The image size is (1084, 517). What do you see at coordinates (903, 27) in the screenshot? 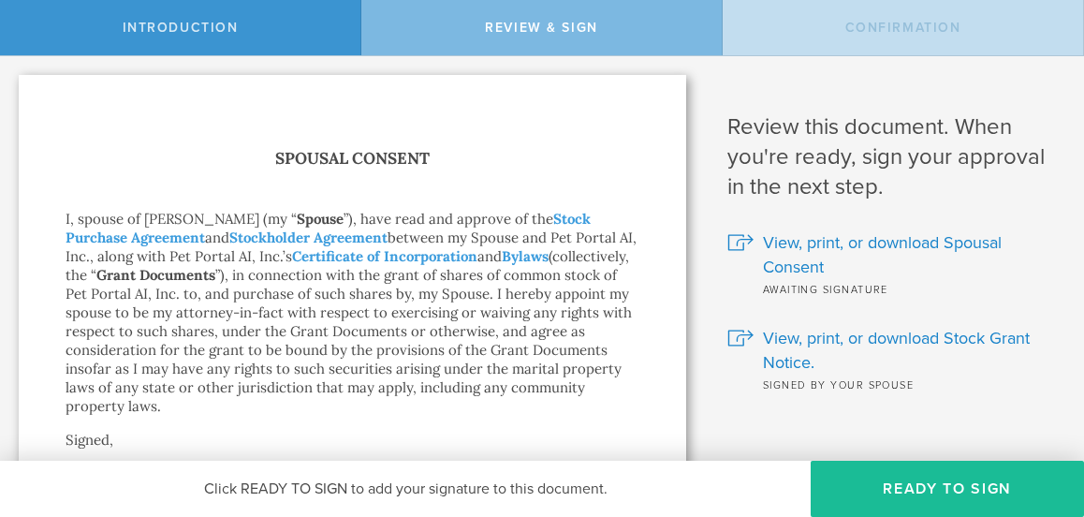
I see `span: Confirmation` at bounding box center [903, 27].